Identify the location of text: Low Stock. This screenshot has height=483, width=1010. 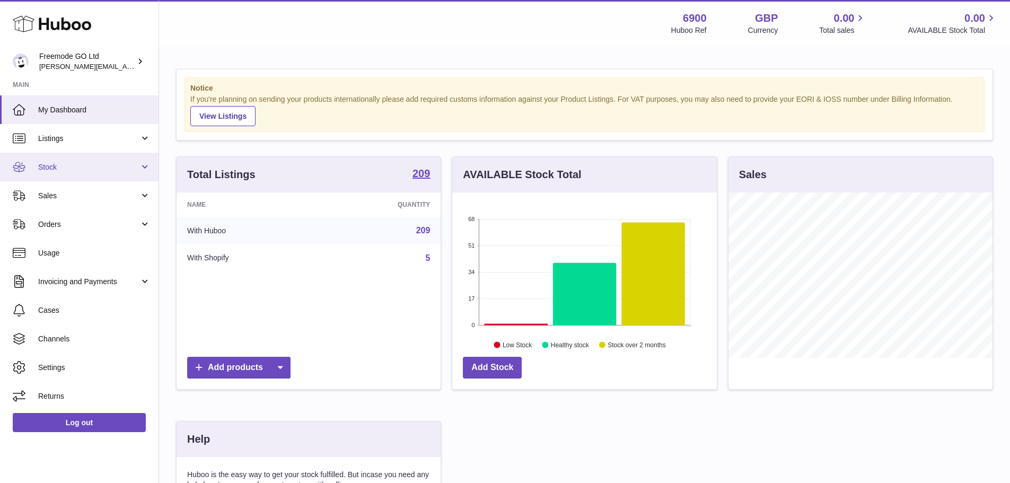
(518, 345).